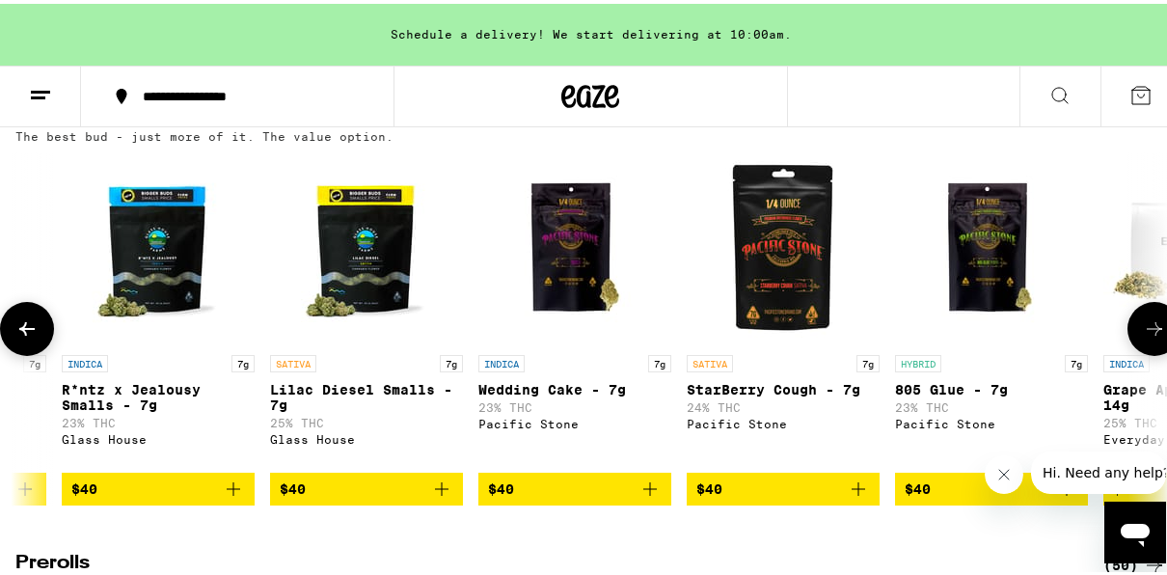 Image resolution: width=1167 pixels, height=575 pixels. What do you see at coordinates (783, 309) in the screenshot?
I see `a: Open page for StarBerry Cough - 7g from Pacific Stone` at bounding box center [783, 309].